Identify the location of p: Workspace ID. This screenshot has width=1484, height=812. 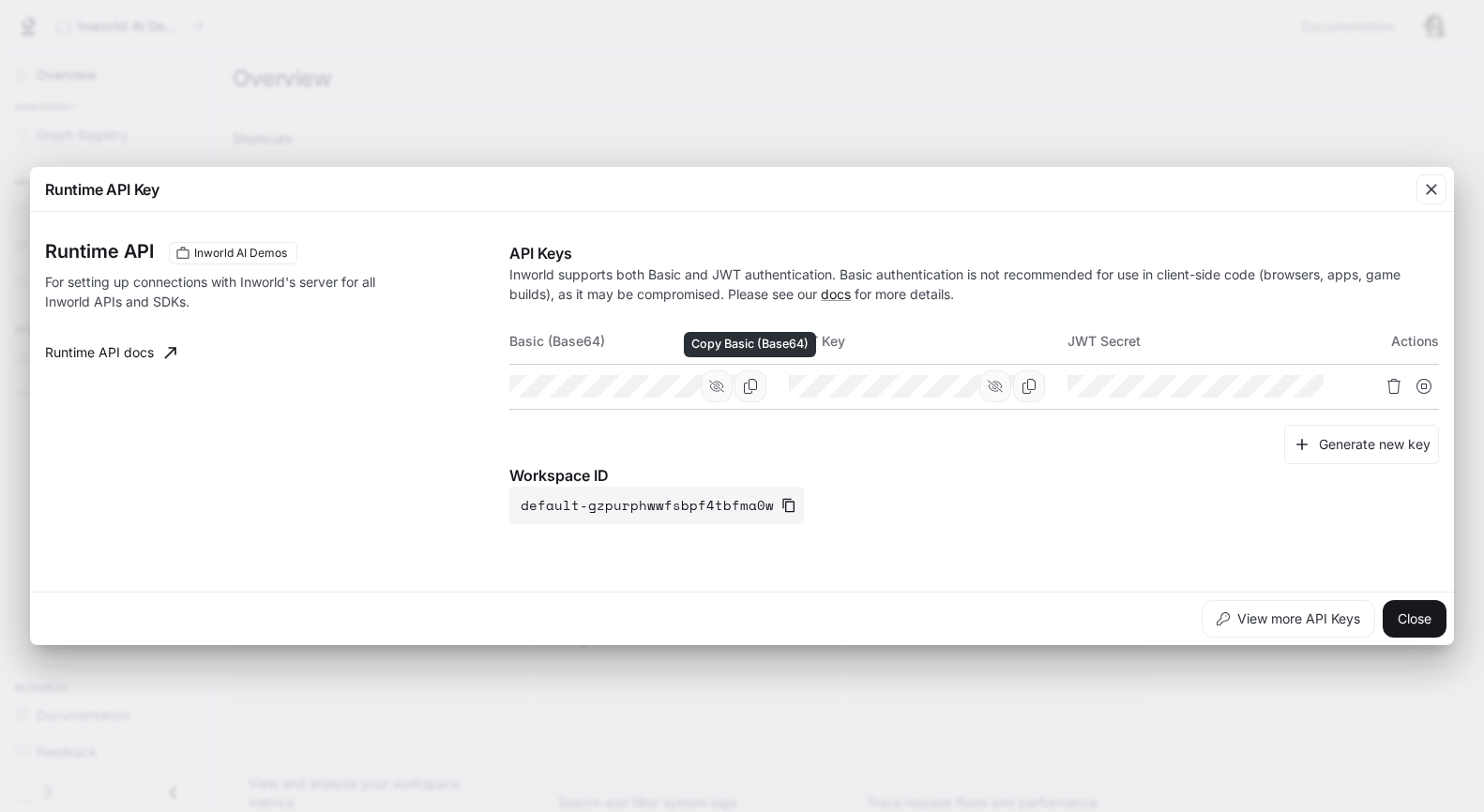
(973, 475).